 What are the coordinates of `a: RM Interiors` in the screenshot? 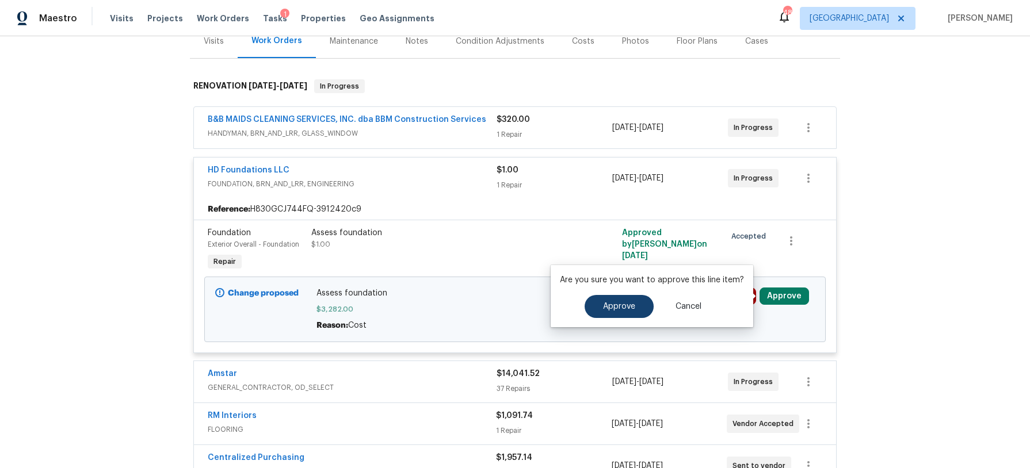 It's located at (232, 416).